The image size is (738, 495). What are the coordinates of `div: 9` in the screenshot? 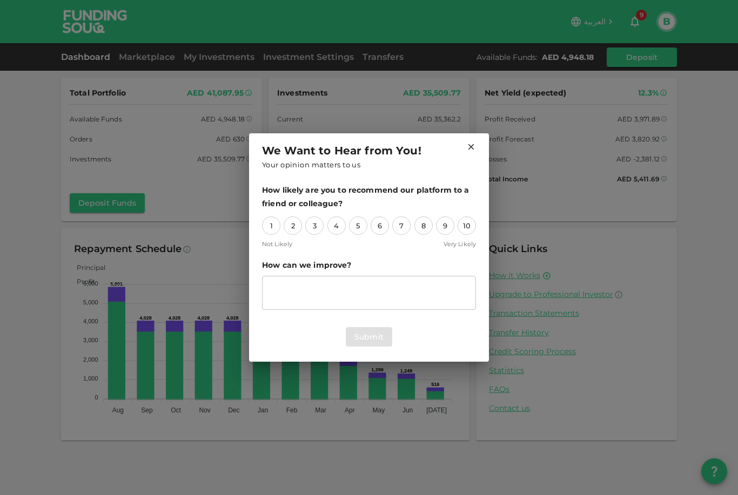 It's located at (445, 226).